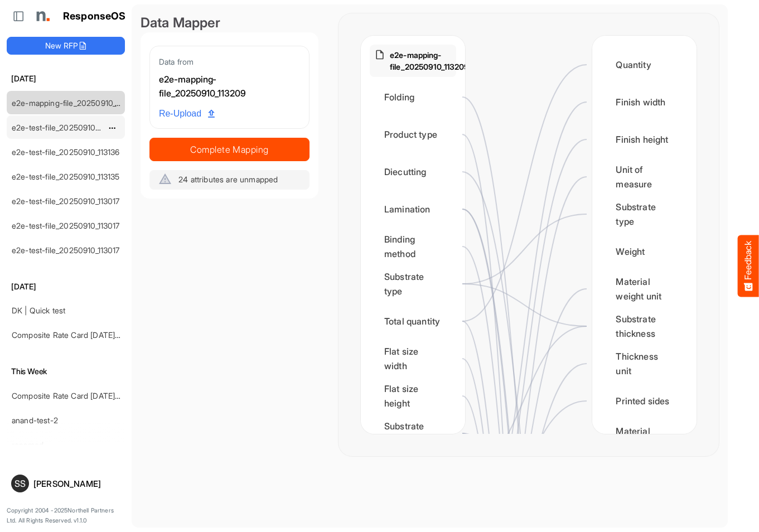 This screenshot has height=532, width=759. Describe the element at coordinates (429, 61) in the screenshot. I see `p: e2e-mapping-file_20250910_113209` at that location.